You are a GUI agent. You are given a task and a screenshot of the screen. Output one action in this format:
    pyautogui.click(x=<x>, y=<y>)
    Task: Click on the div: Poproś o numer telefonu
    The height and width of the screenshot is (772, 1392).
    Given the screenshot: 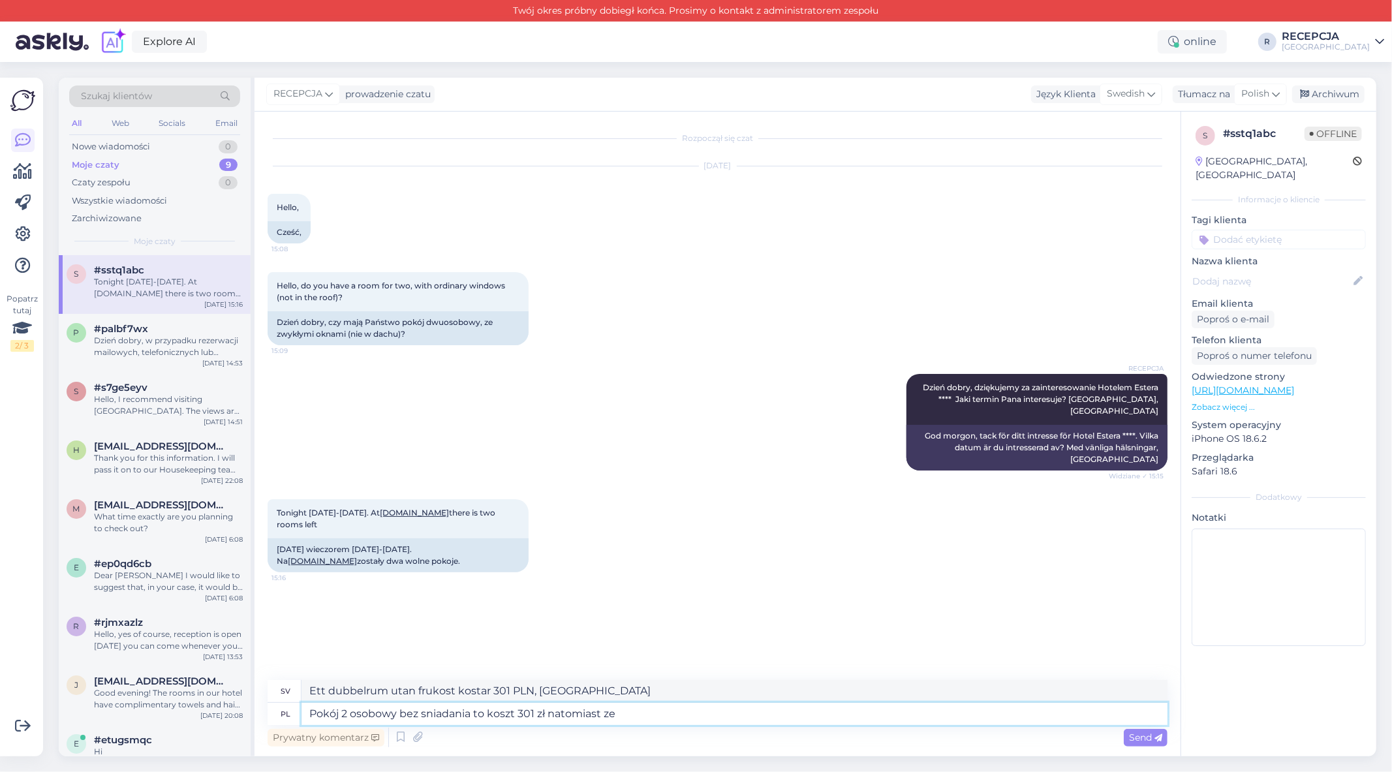 What is the action you would take?
    pyautogui.click(x=1255, y=356)
    